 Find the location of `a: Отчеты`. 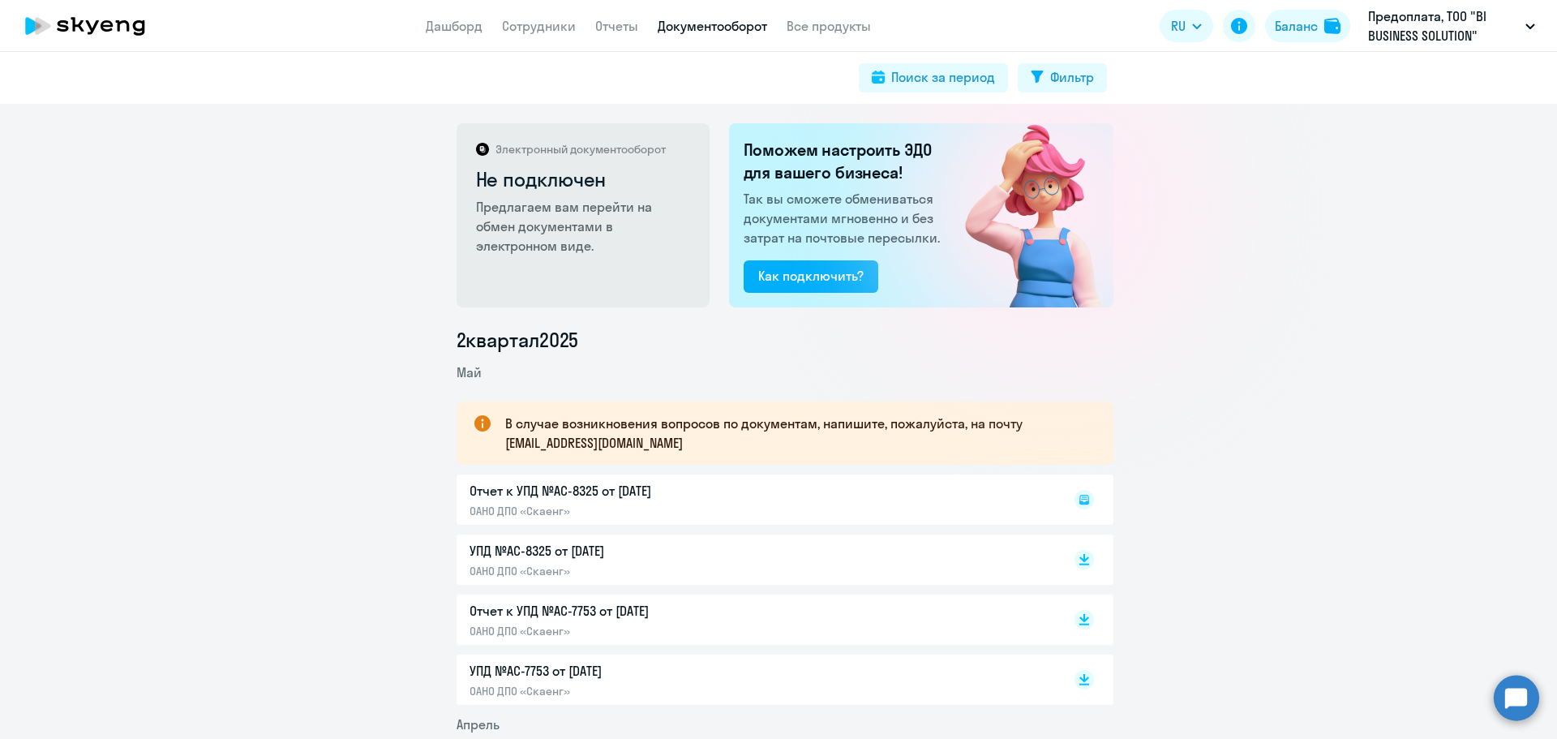

a: Отчеты is located at coordinates (616, 26).